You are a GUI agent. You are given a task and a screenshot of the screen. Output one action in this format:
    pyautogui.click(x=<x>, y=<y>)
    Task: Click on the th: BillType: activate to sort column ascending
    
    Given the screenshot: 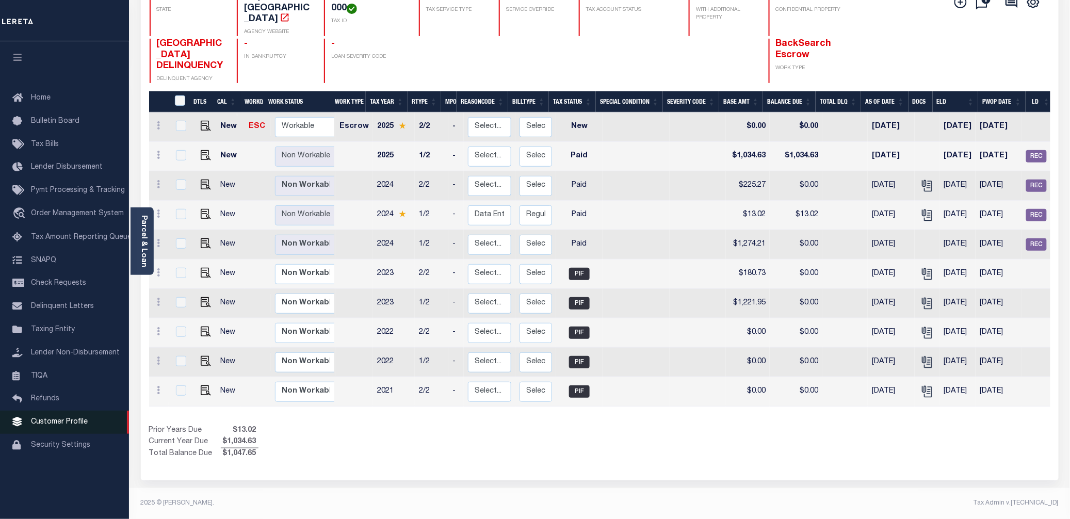 What is the action you would take?
    pyautogui.click(x=528, y=102)
    